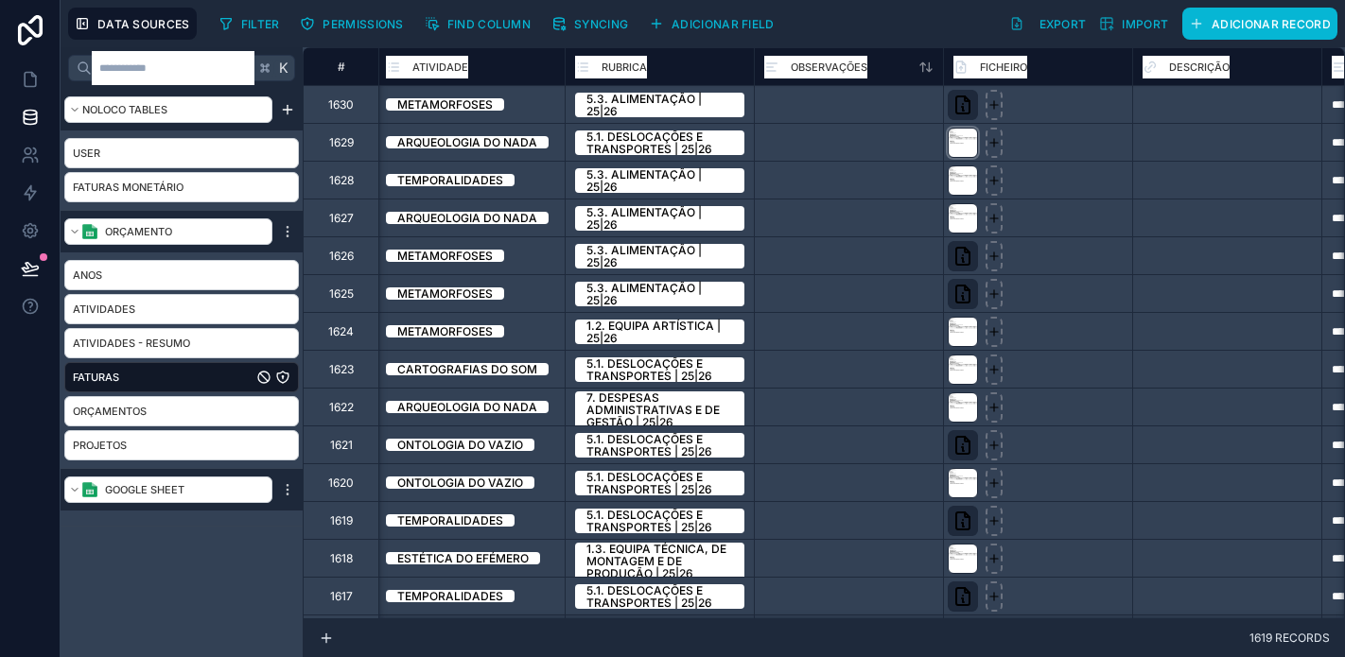  Describe the element at coordinates (341, 521) in the screenshot. I see `div: 1619` at that location.